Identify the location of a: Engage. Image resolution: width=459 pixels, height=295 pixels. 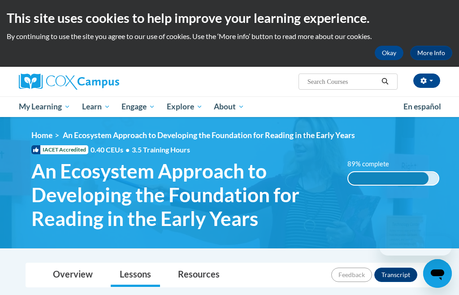
(138, 107).